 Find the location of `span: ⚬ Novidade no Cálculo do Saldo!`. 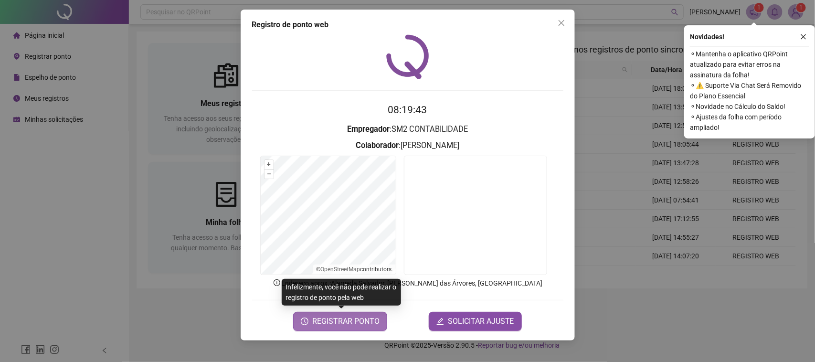

span: ⚬ Novidade no Cálculo do Saldo! is located at coordinates (749, 106).